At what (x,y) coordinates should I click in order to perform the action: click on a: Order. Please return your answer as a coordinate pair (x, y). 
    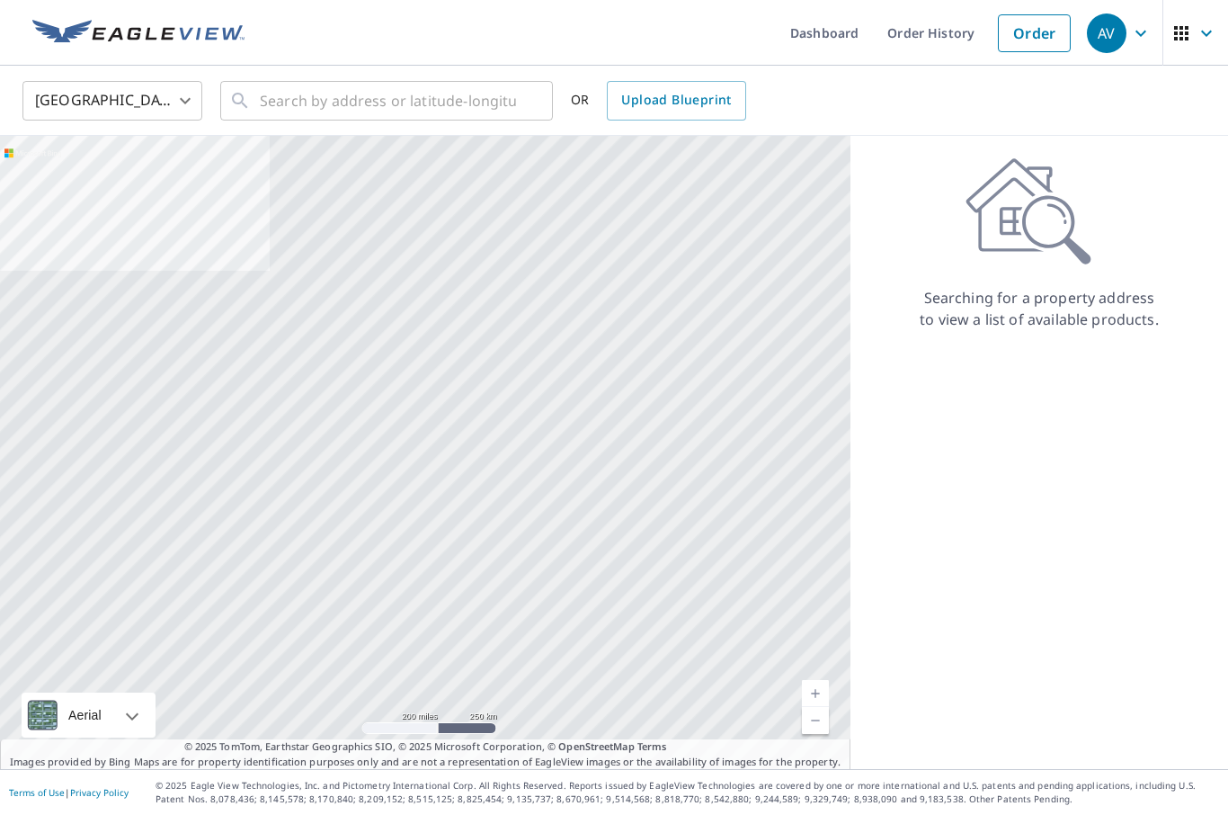
    Looking at the image, I should click on (1034, 33).